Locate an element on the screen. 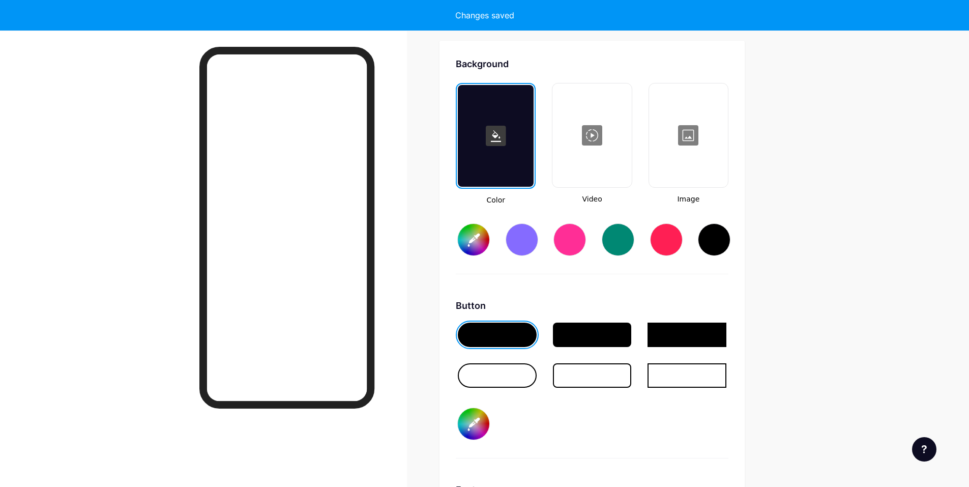 The width and height of the screenshot is (969, 487). div: Background is located at coordinates (592, 64).